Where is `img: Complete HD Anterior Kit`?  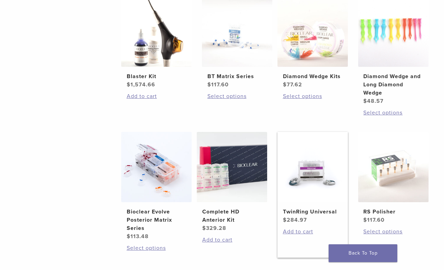
img: Complete HD Anterior Kit is located at coordinates (232, 167).